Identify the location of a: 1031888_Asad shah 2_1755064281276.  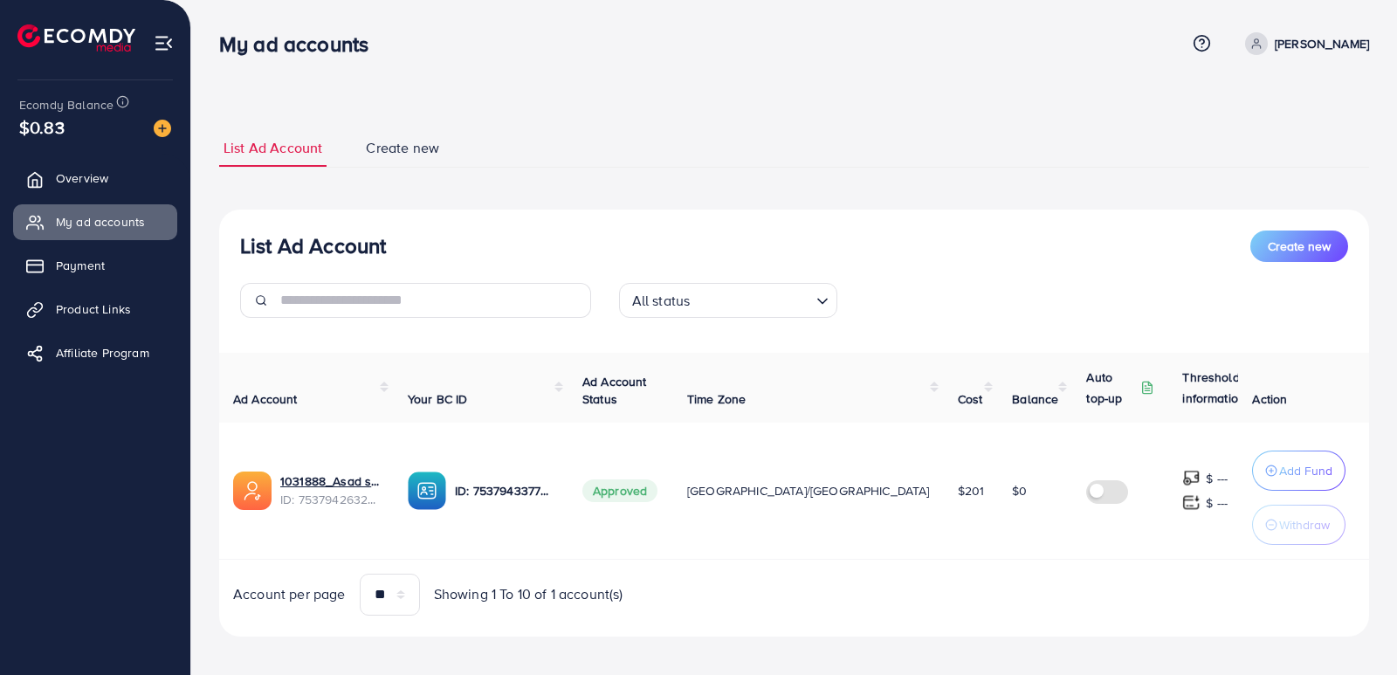
(330, 481).